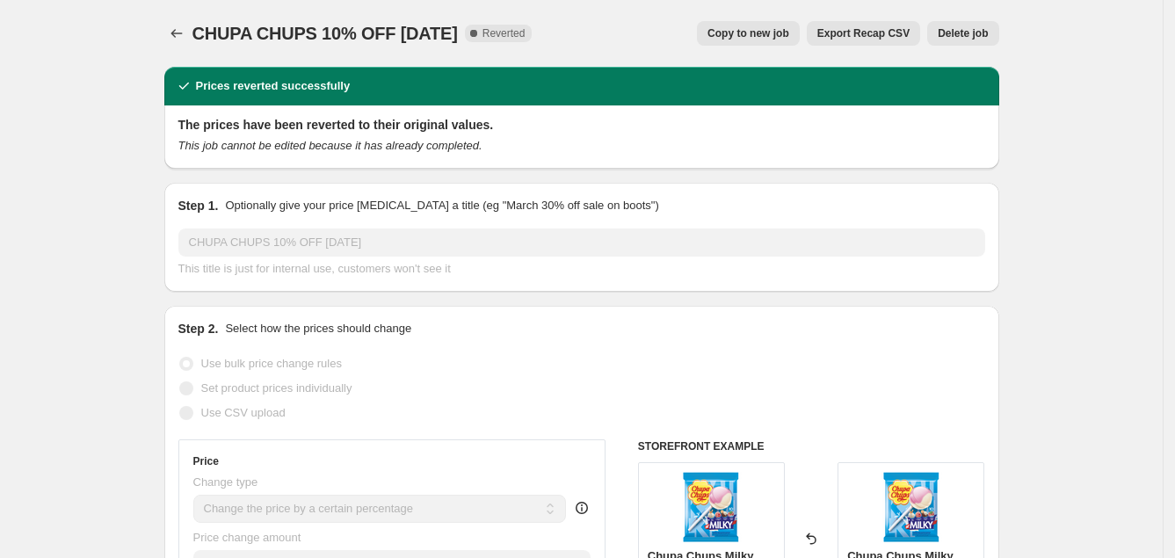  Describe the element at coordinates (582, 508) in the screenshot. I see `div: help` at that location.